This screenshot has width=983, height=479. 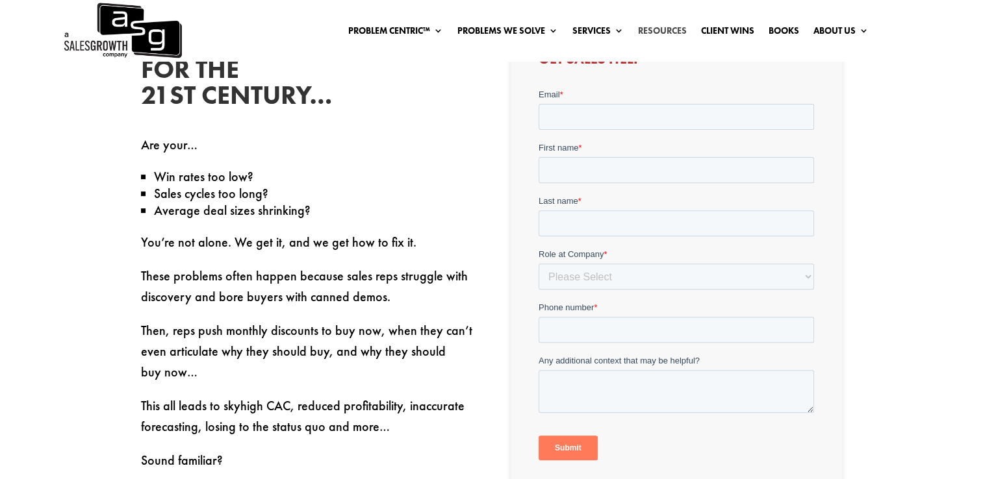 What do you see at coordinates (783, 33) in the screenshot?
I see `a: Books` at bounding box center [783, 33].